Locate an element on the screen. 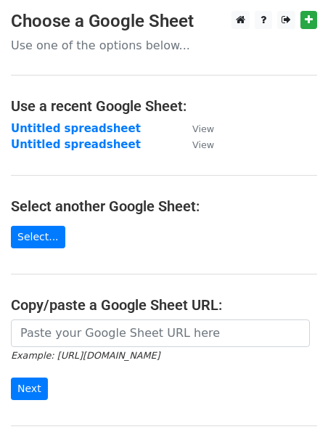 The image size is (328, 440). h3: Choose a Google Sheet is located at coordinates (164, 21).